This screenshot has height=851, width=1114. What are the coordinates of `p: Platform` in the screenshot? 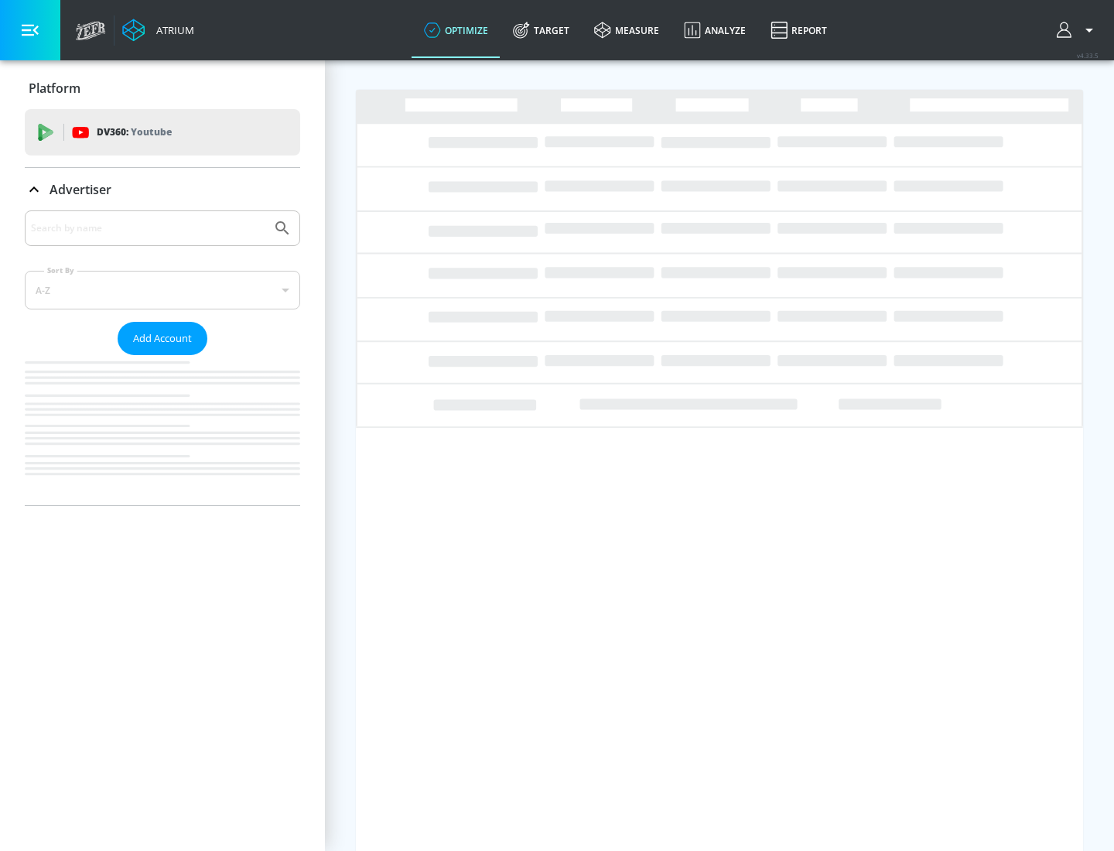 It's located at (54, 88).